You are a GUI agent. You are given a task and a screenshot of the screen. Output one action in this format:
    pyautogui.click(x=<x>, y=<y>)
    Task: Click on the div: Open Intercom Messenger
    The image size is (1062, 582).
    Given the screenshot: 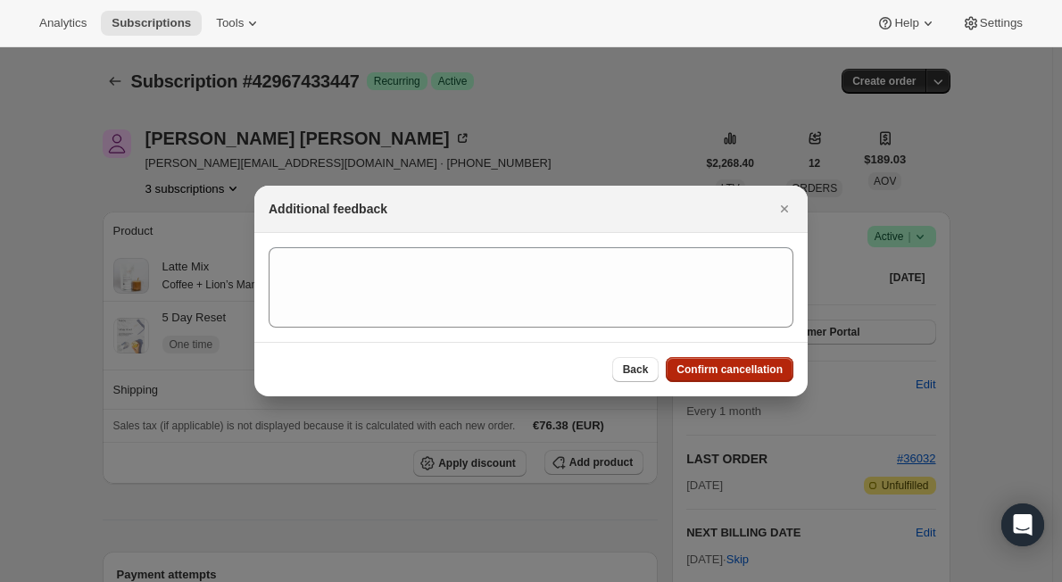 What is the action you would take?
    pyautogui.click(x=1022, y=525)
    